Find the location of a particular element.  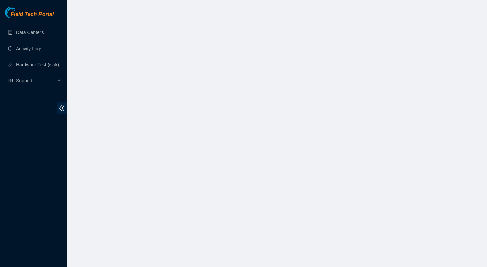

span: read is located at coordinates (10, 81).